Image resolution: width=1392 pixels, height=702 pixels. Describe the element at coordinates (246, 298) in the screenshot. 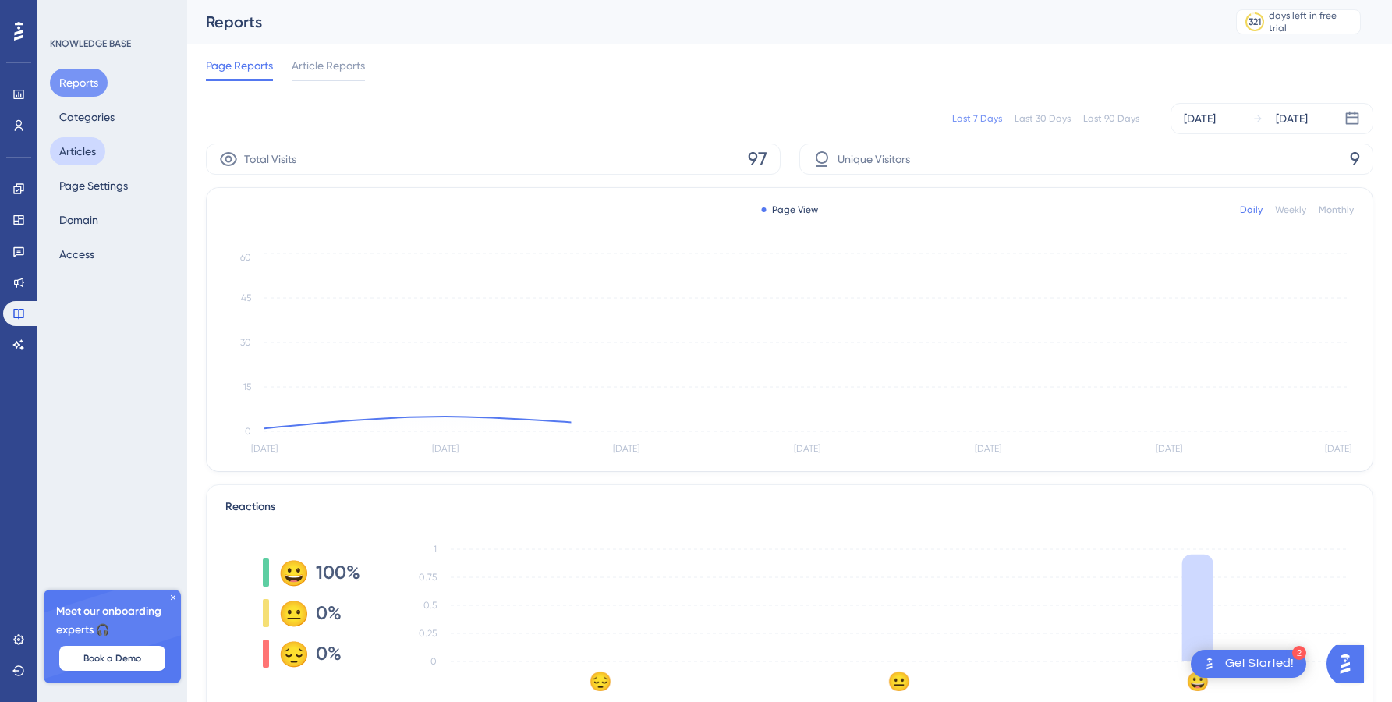

I see `tspan: 45` at that location.